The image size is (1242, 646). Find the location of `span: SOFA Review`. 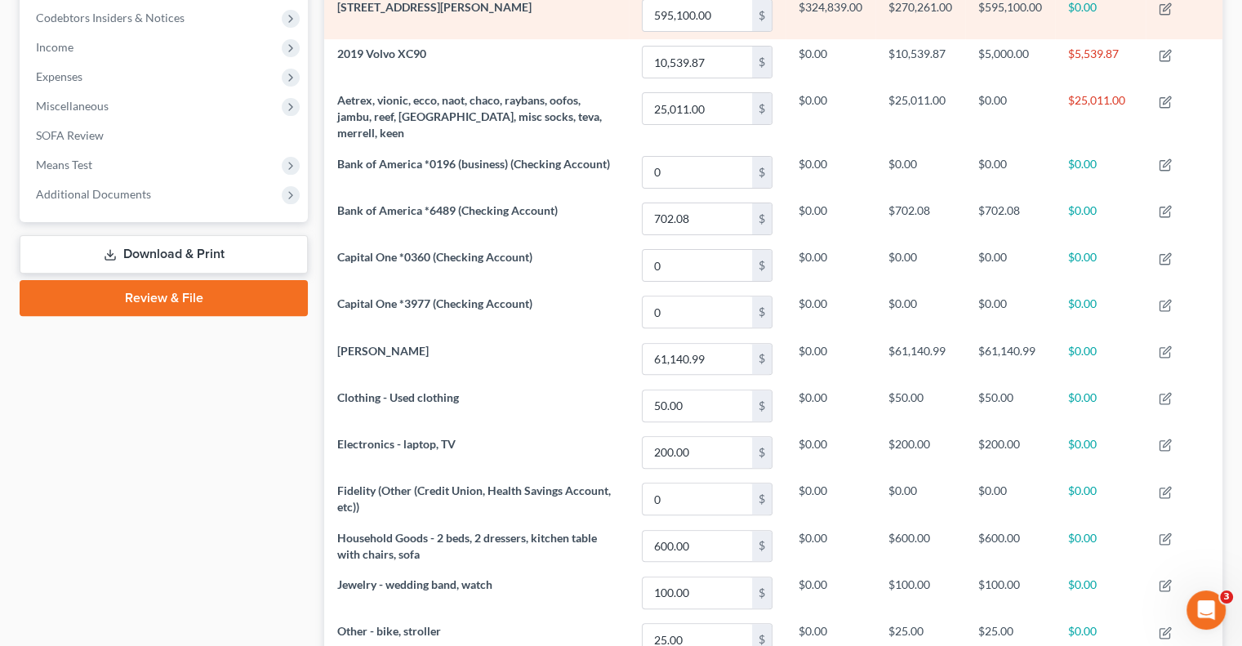

span: SOFA Review is located at coordinates (69, 135).